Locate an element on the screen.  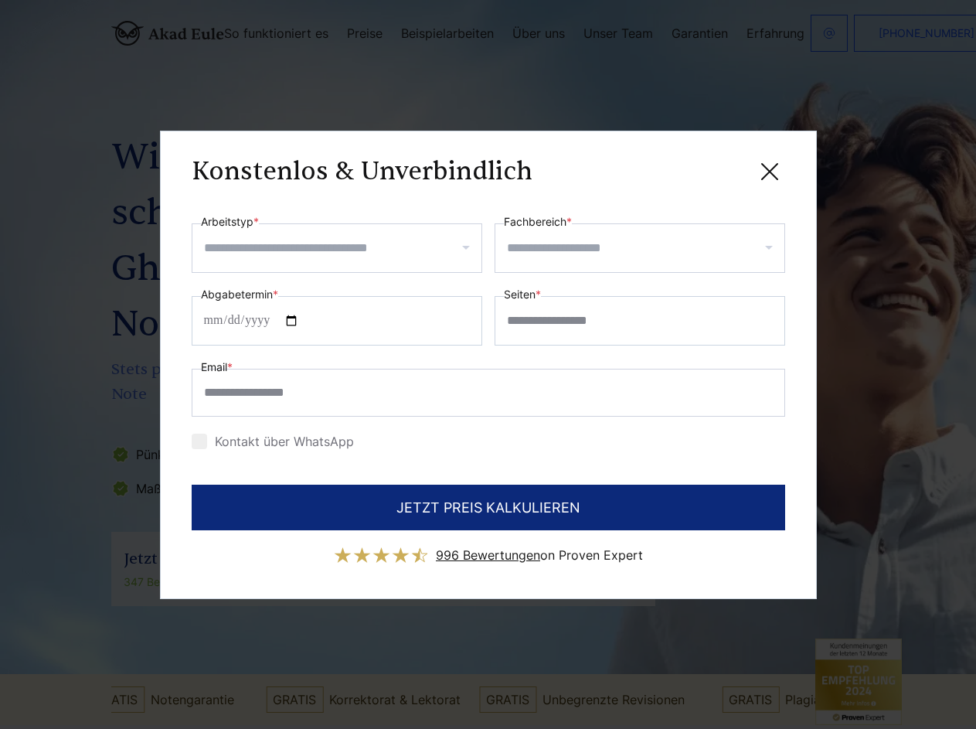
div: on Proven Expert is located at coordinates (540, 555).